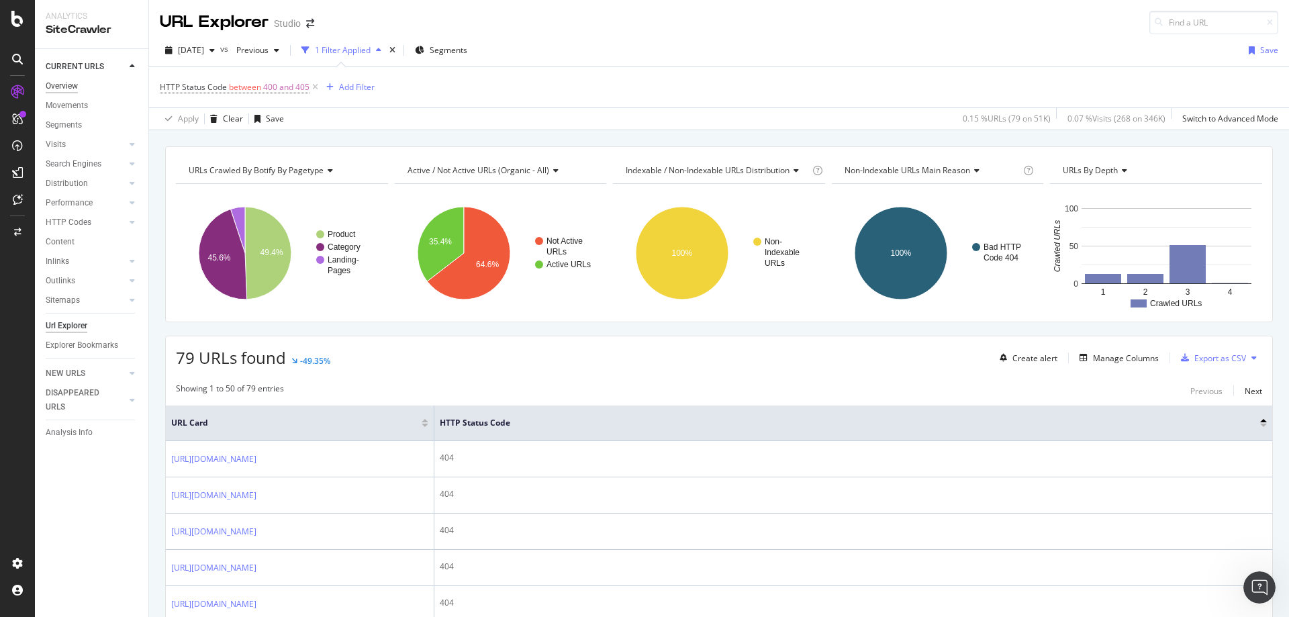 Image resolution: width=1289 pixels, height=617 pixels. I want to click on div: 0.15 % URLs ( 79 on 51K ), so click(1006, 118).